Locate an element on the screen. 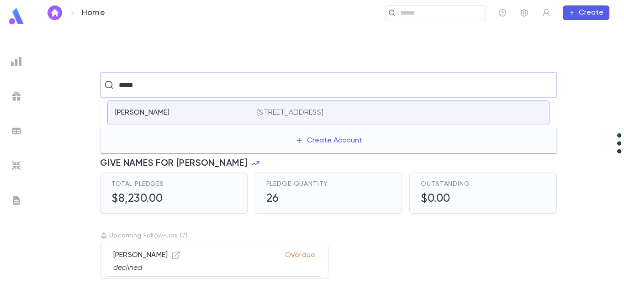 The height and width of the screenshot is (289, 624). p: Overdue is located at coordinates (300, 262).